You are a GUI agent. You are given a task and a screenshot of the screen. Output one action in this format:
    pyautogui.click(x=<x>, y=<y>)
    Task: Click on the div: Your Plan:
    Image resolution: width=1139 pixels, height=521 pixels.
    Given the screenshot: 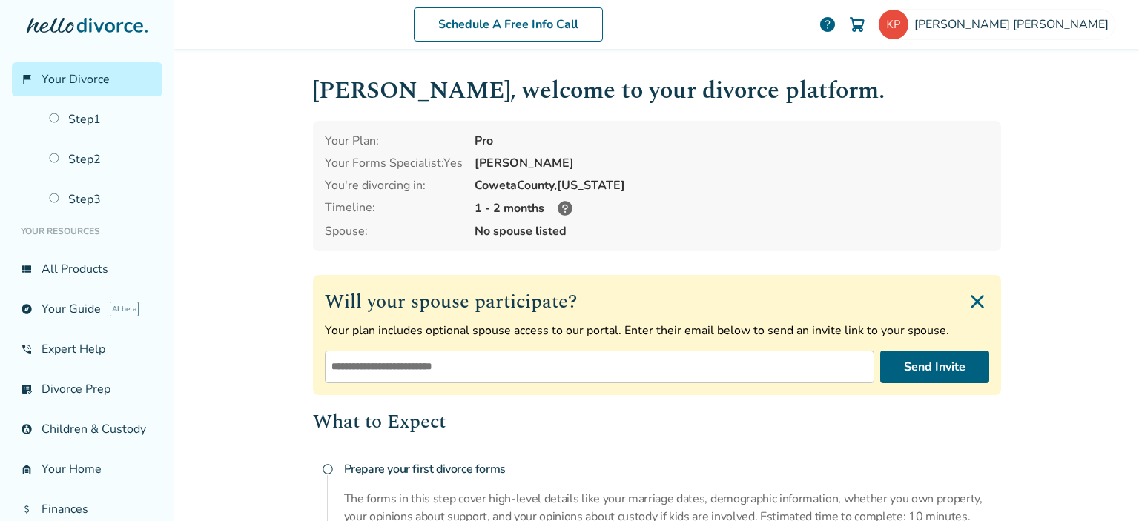 What is the action you would take?
    pyautogui.click(x=394, y=141)
    